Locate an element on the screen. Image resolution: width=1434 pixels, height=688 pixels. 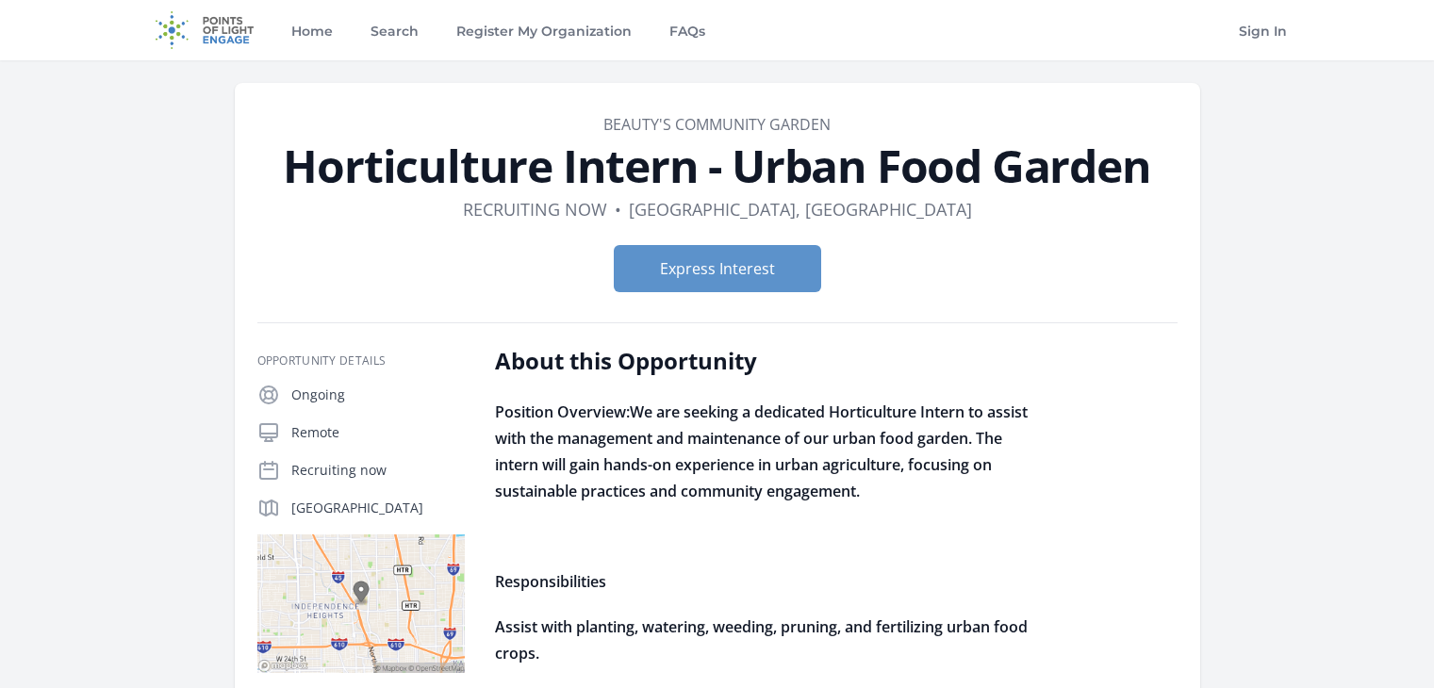
h3: Opportunity Details is located at coordinates (361, 361).